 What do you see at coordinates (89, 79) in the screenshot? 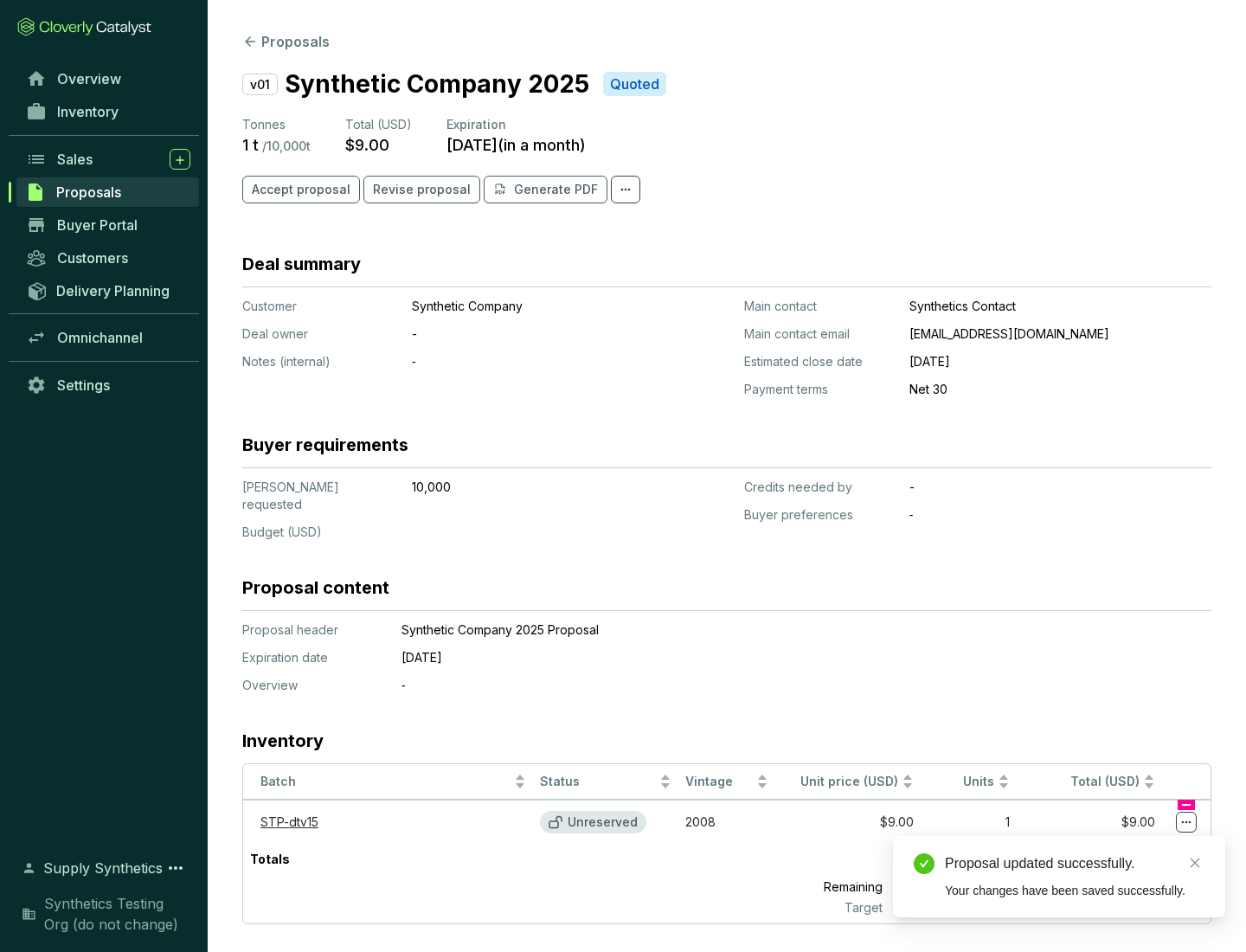
I see `span: Overview` at bounding box center [89, 79].